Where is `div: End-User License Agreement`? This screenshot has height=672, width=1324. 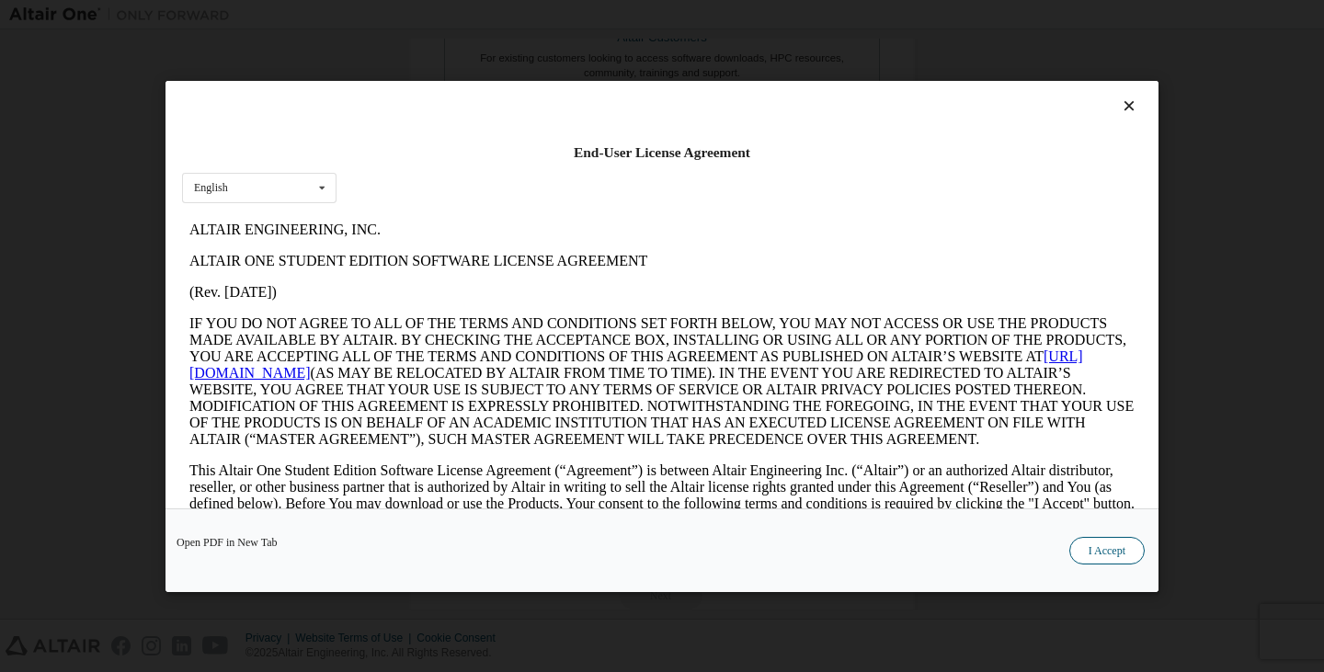 div: End-User License Agreement is located at coordinates (662, 153).